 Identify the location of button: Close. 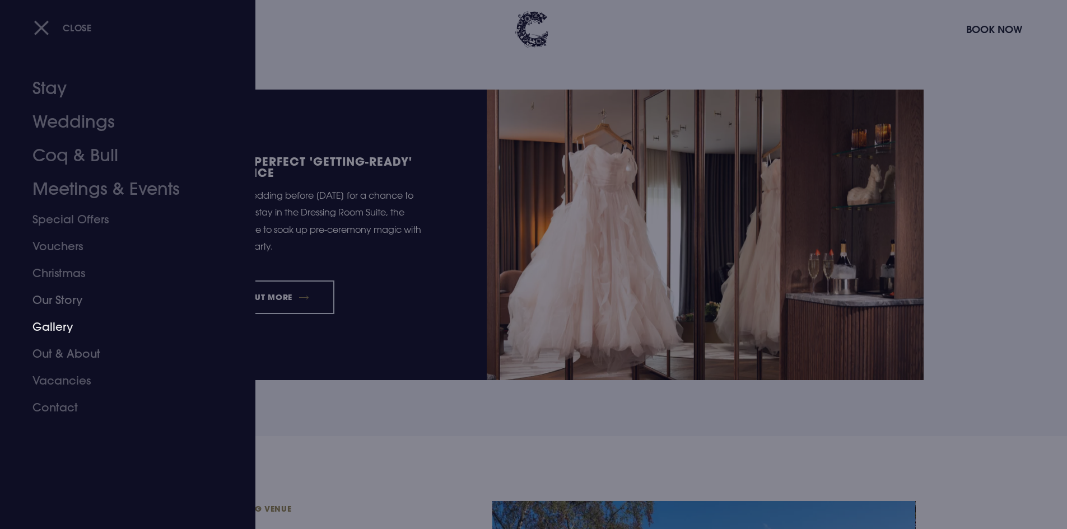
(63, 27).